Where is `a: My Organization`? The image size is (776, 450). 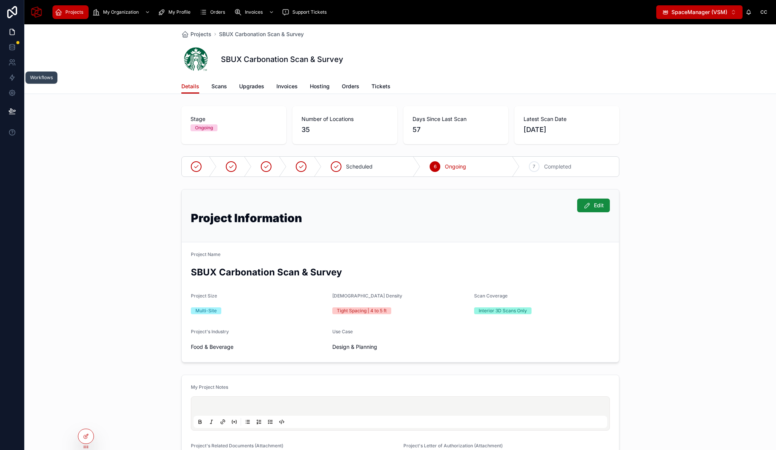
a: My Organization is located at coordinates (122, 12).